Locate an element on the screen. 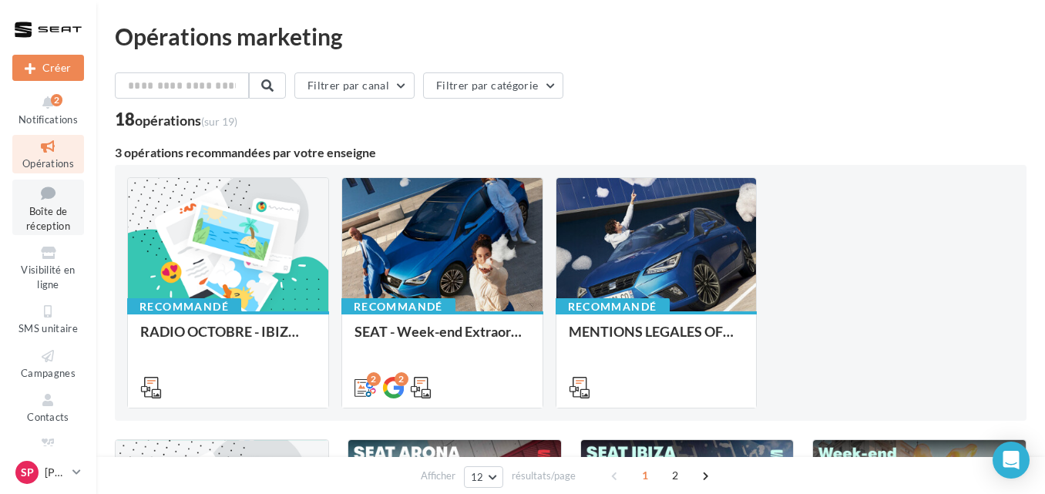 Image resolution: width=1045 pixels, height=494 pixels. div: Nouvelle campagne is located at coordinates (48, 68).